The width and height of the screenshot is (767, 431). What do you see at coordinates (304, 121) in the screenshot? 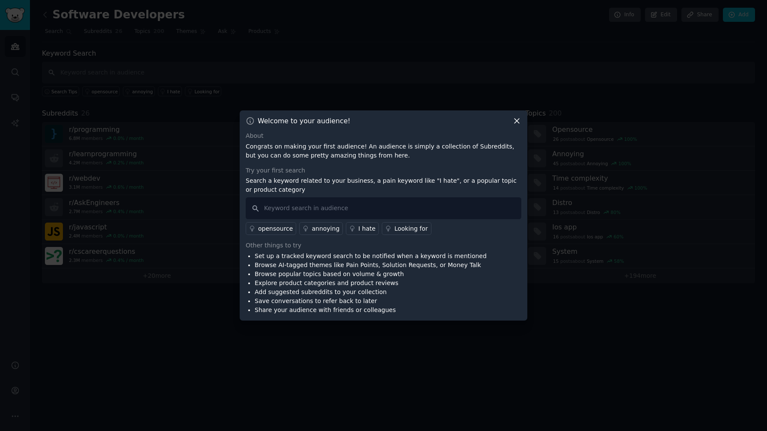
I see `h3: Welcome to your audience!` at bounding box center [304, 121].